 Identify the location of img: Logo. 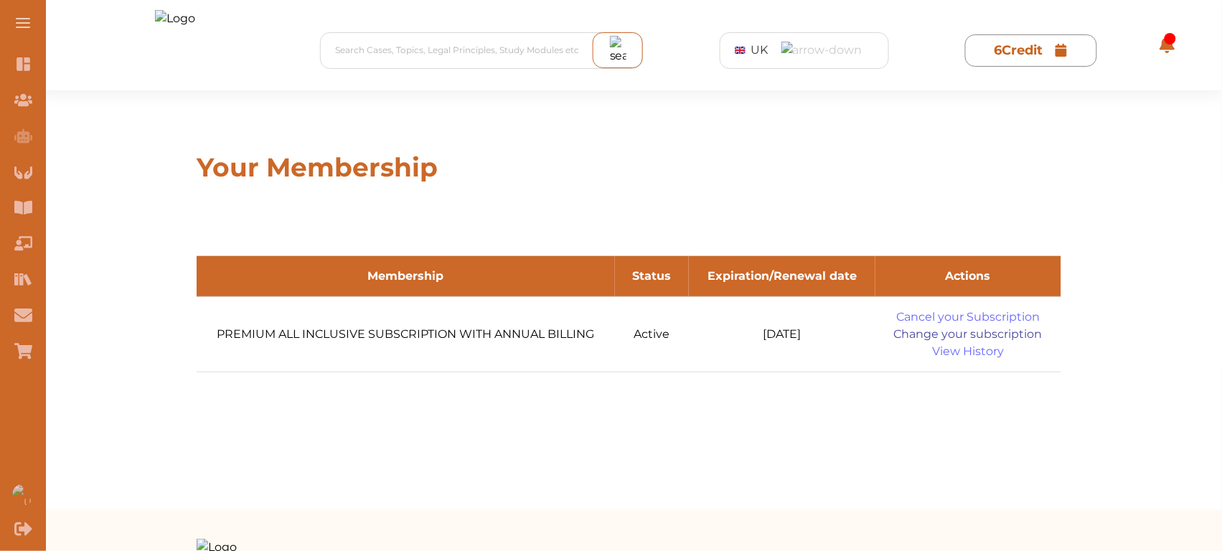
(201, 50).